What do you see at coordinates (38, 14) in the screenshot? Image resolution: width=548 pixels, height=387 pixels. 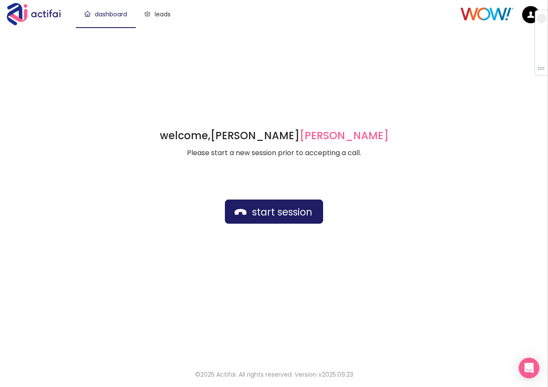 I see `img: Actifai Logo` at bounding box center [38, 14].